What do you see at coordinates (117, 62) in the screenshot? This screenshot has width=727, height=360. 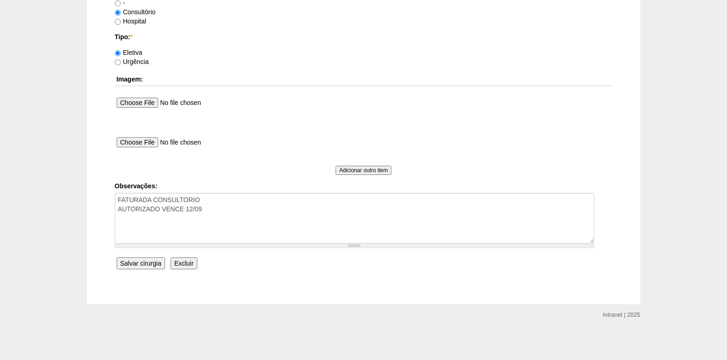 I see `input: Urgência` at bounding box center [117, 62].